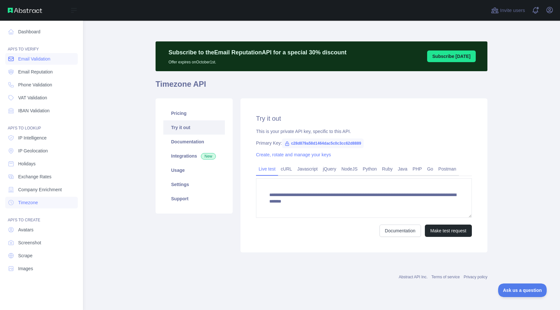 The width and height of the screenshot is (560, 310). I want to click on span: Holidays, so click(27, 164).